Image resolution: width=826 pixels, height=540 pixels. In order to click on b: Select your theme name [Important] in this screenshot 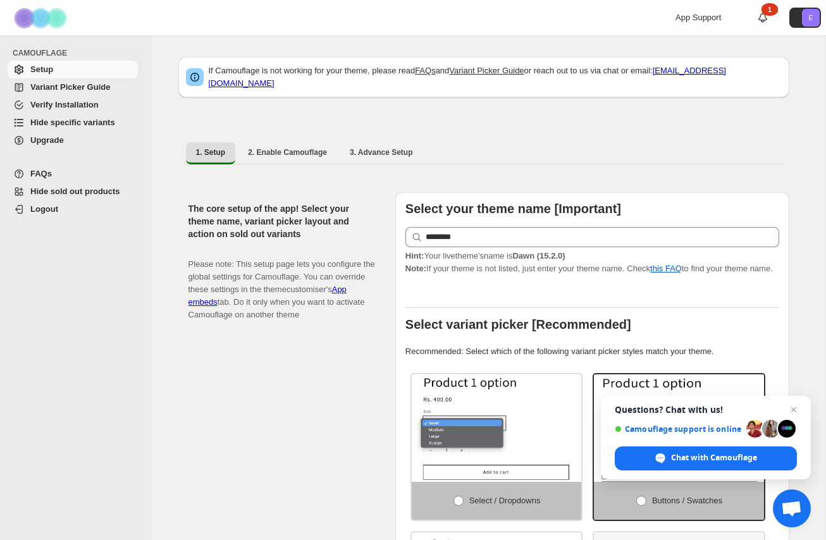, I will do `click(513, 209)`.